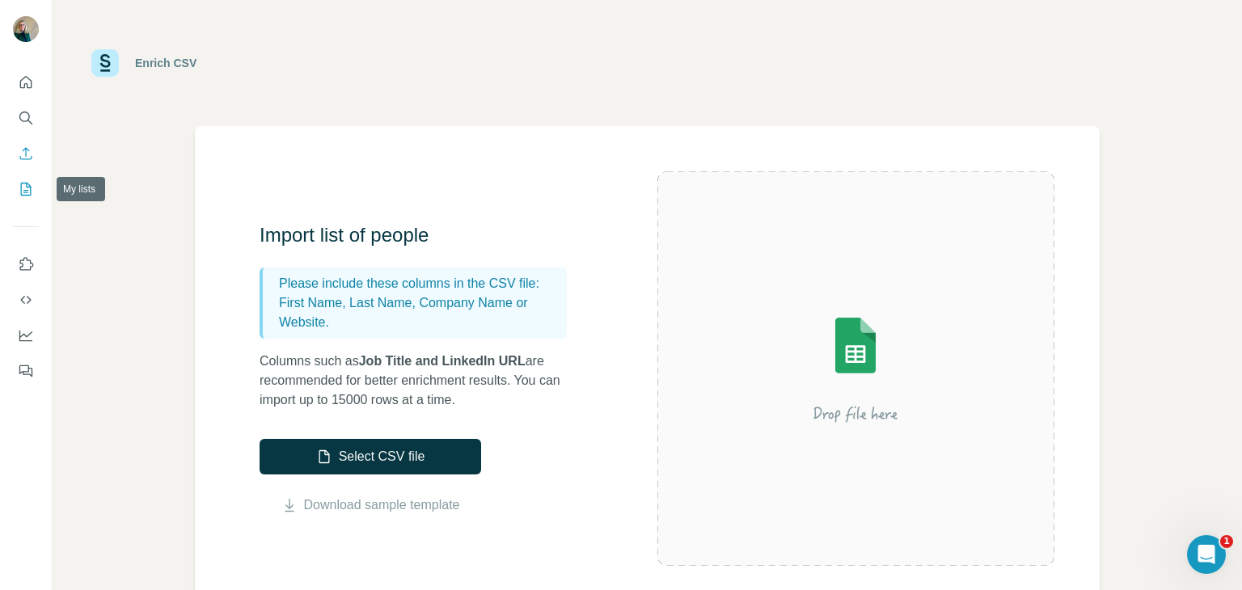 The height and width of the screenshot is (590, 1242). I want to click on span: Job Title and LinkedIn URL, so click(442, 361).